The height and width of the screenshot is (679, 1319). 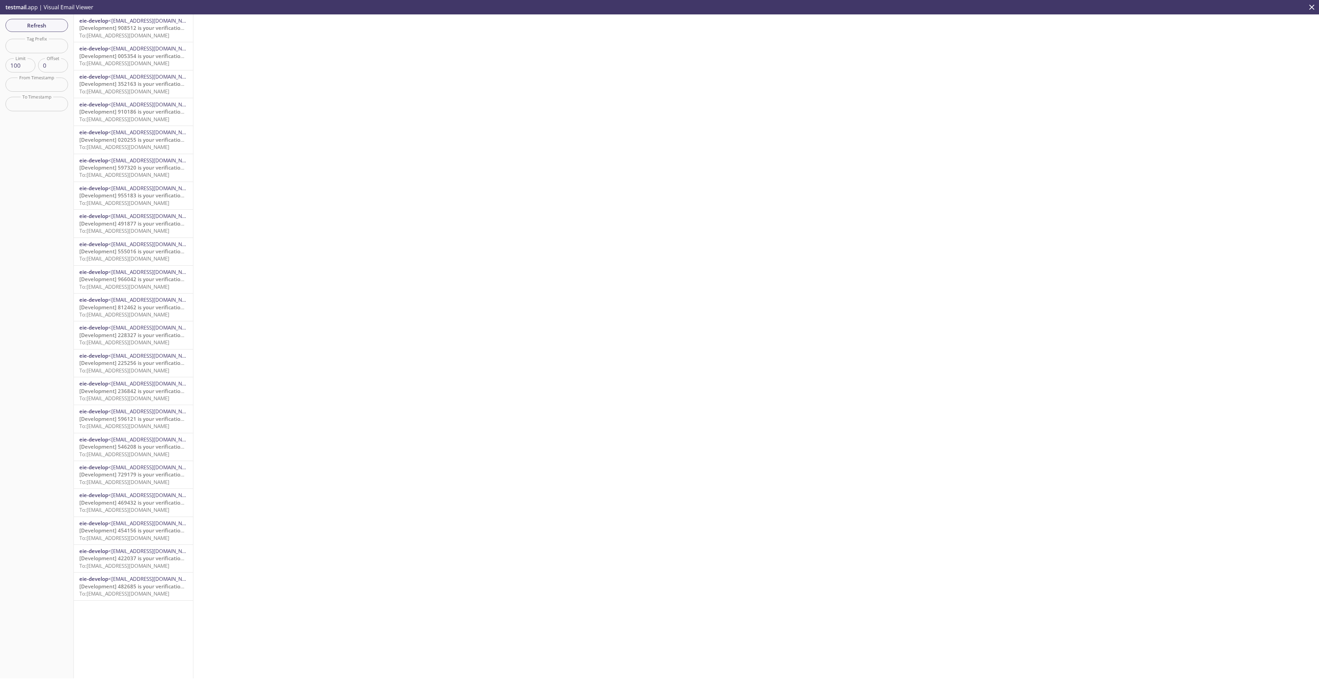 I want to click on span: [Development] 908512 is your verification code, so click(x=138, y=28).